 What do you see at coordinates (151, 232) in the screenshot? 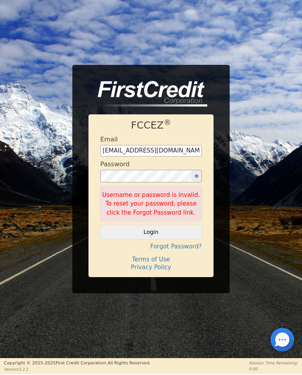
I see `button: Login` at bounding box center [151, 232].